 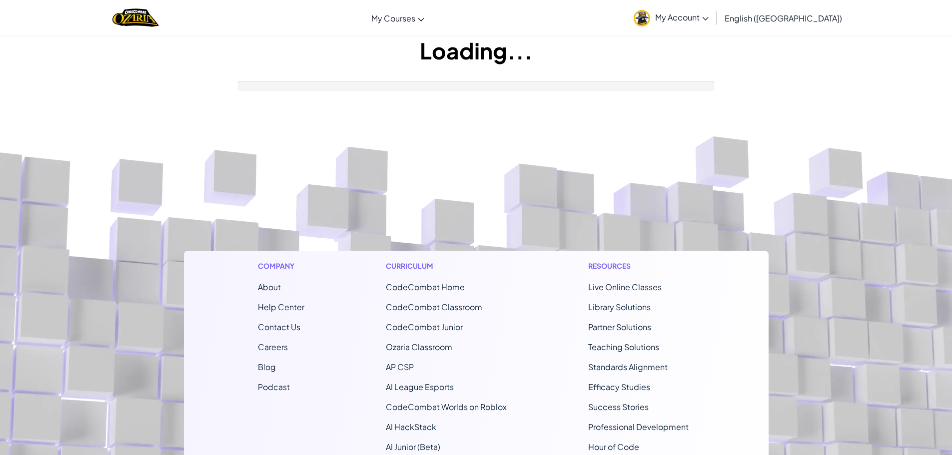 What do you see at coordinates (274, 387) in the screenshot?
I see `a: Podcast` at bounding box center [274, 387].